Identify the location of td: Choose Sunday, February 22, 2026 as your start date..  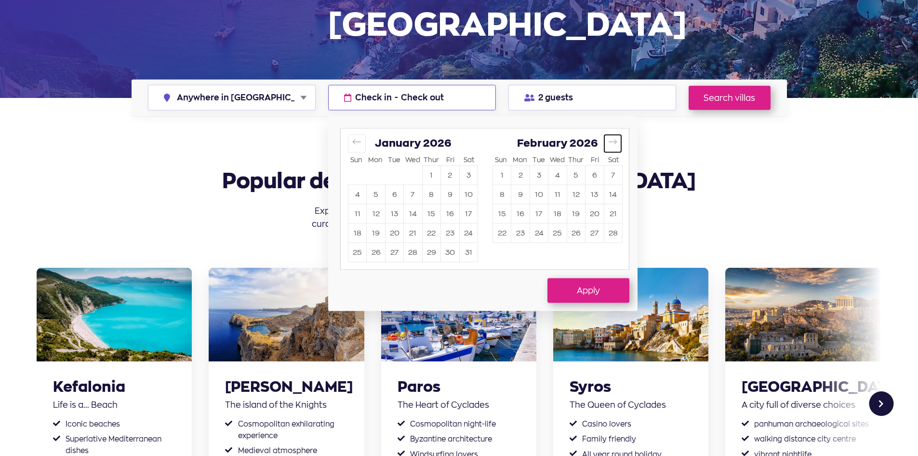
(502, 233).